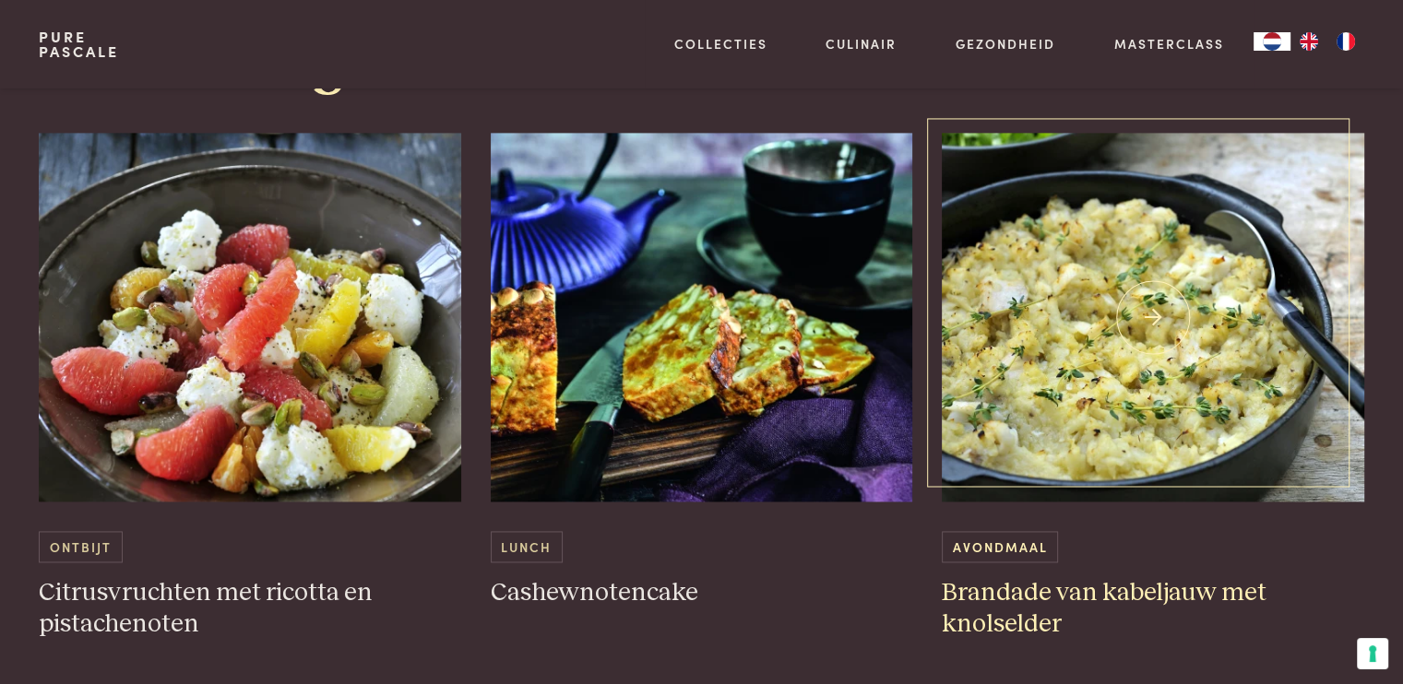 The image size is (1403, 684). I want to click on a: Citrusvruchten met ricotta en pistachenoten Ontbijt Citrusvruchten met ricotta en pistachenoten, so click(250, 386).